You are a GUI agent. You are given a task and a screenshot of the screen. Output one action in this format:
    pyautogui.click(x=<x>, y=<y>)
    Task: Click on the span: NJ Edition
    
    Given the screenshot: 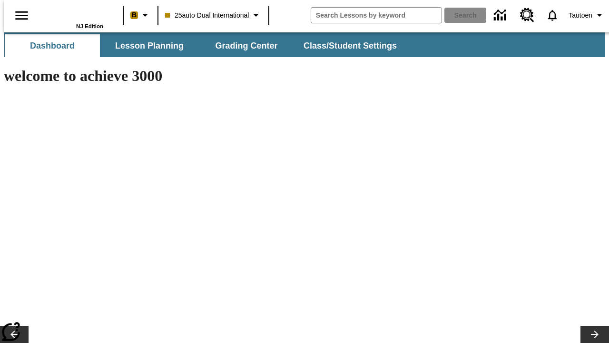 What is the action you would take?
    pyautogui.click(x=89, y=26)
    